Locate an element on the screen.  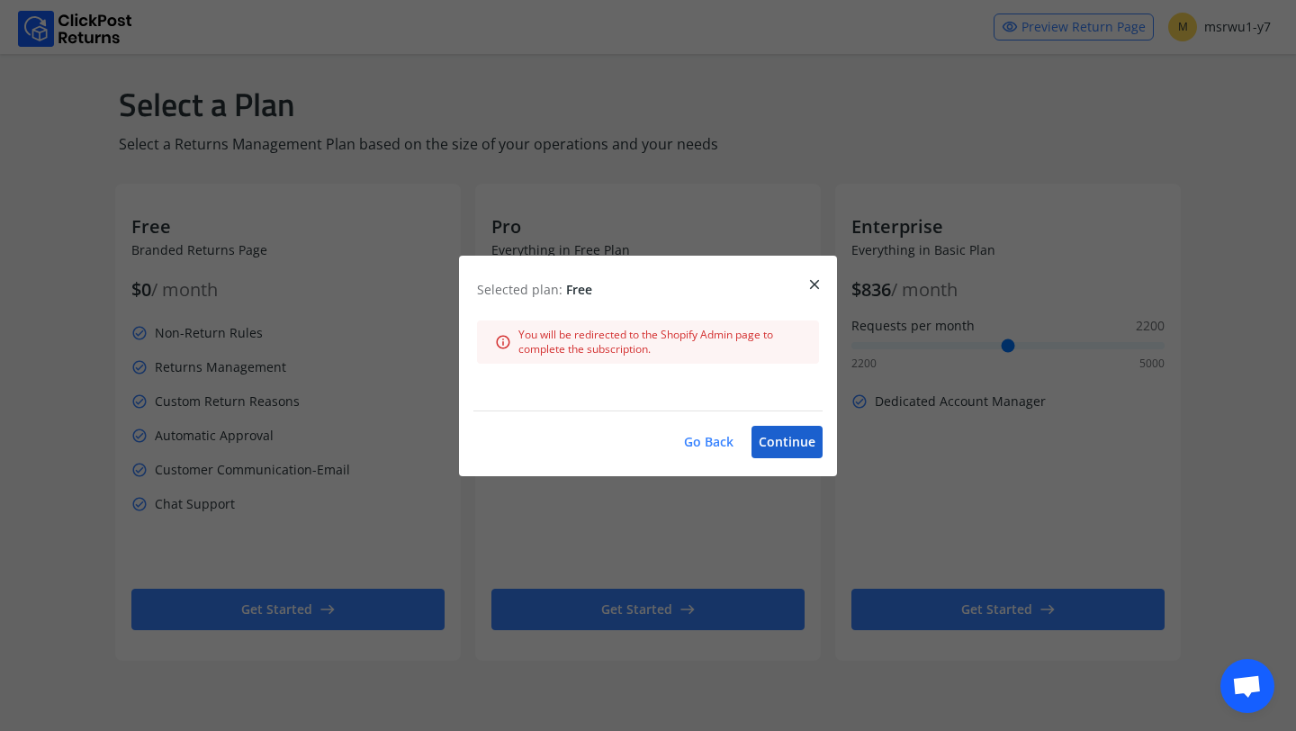
button: Go Back is located at coordinates (708, 442).